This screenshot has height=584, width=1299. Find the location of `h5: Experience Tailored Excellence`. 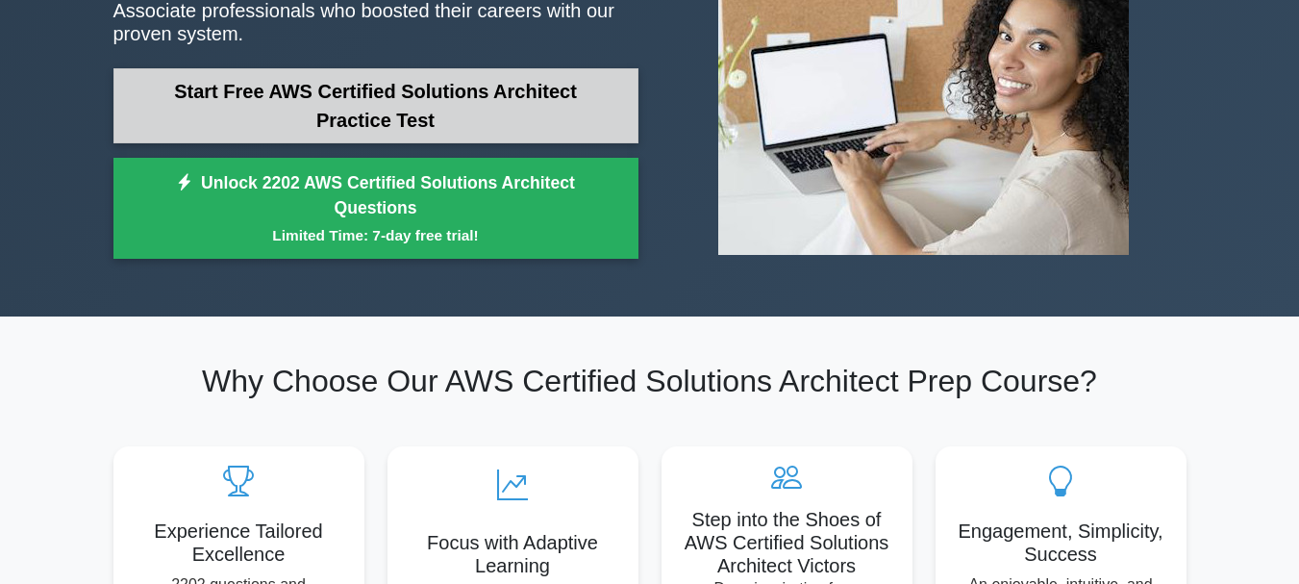

h5: Experience Tailored Excellence is located at coordinates (238, 542).